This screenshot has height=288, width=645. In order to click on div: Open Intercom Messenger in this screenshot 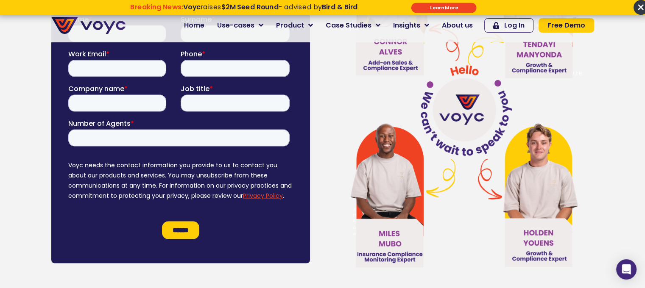, I will do `click(626, 270)`.